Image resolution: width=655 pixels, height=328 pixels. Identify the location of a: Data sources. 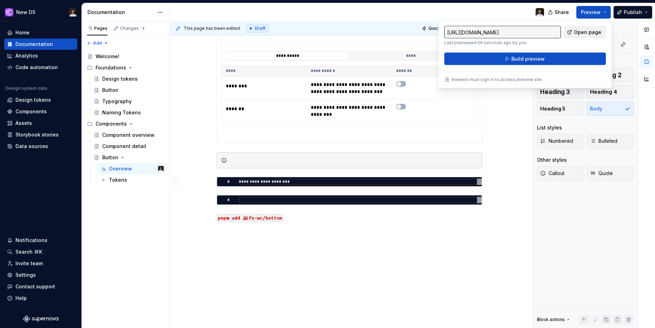
(41, 146).